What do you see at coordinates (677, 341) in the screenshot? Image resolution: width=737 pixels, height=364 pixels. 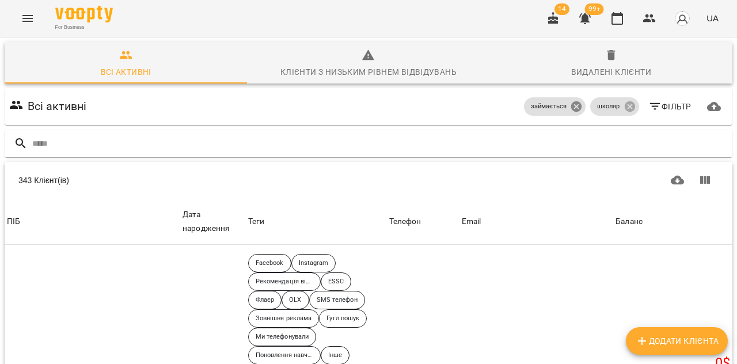 I see `button: Додати клієнта` at bounding box center [677, 341].